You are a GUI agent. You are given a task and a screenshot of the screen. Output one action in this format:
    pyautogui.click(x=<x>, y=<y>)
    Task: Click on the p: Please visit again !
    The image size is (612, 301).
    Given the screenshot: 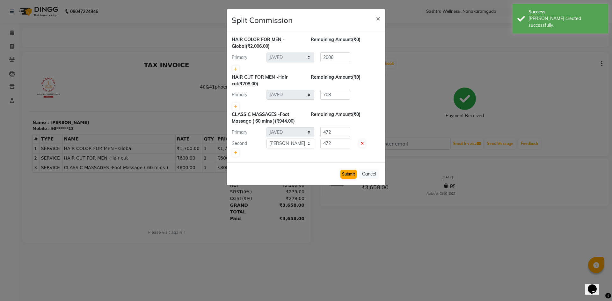 What is the action you would take?
    pyautogui.click(x=138, y=174)
    